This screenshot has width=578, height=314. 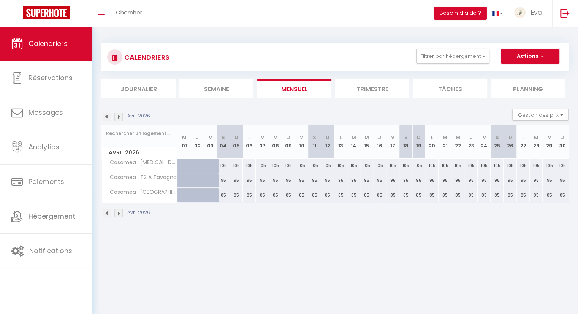 What do you see at coordinates (46, 13) in the screenshot?
I see `img: Super Booking` at bounding box center [46, 13].